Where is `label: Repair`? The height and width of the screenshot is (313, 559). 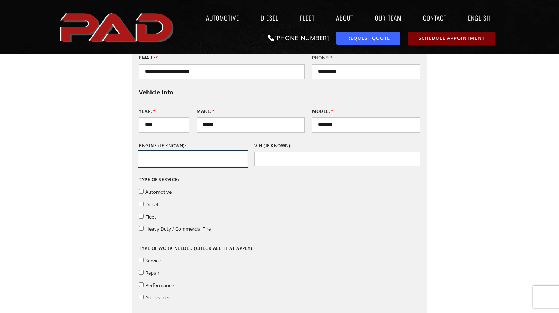
label: Repair is located at coordinates (152, 273).